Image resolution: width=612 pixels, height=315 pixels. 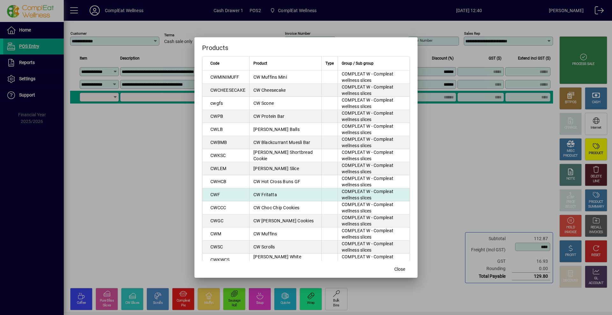 What do you see at coordinates (218, 182) in the screenshot?
I see `div: CWHCB` at bounding box center [218, 182].